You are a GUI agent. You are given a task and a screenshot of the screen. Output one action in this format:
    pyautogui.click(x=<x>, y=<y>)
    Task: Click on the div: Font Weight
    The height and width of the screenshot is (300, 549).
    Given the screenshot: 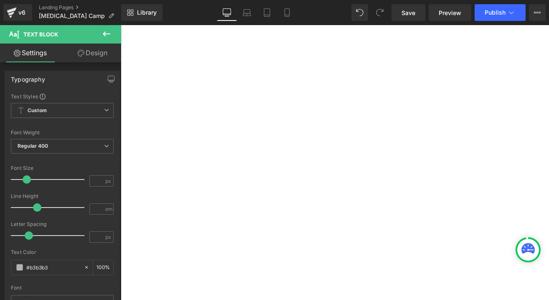 What is the action you would take?
    pyautogui.click(x=62, y=132)
    